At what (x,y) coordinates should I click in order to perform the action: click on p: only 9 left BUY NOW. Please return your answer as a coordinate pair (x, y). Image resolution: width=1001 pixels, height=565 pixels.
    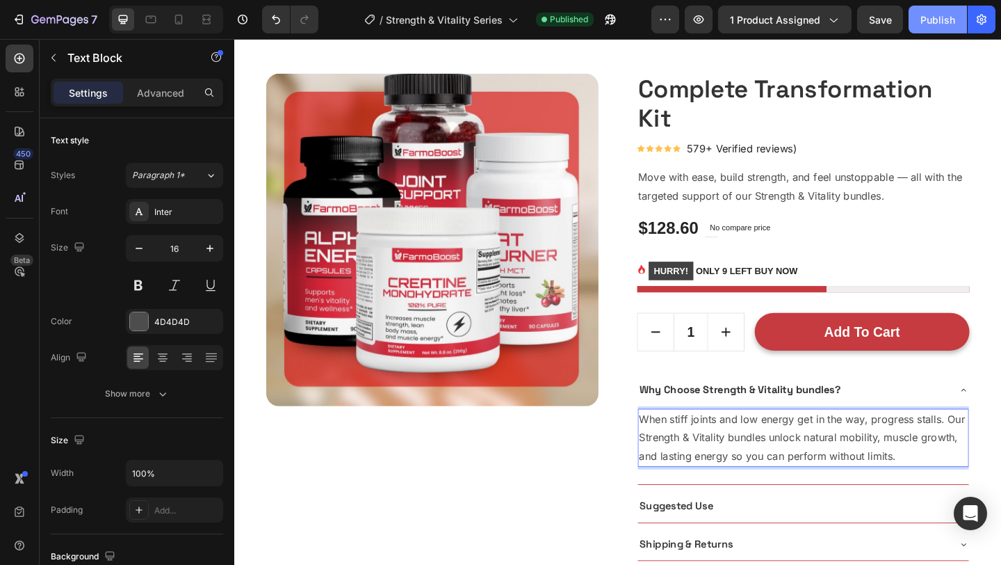
    Looking at the image, I should click on (531, 252).